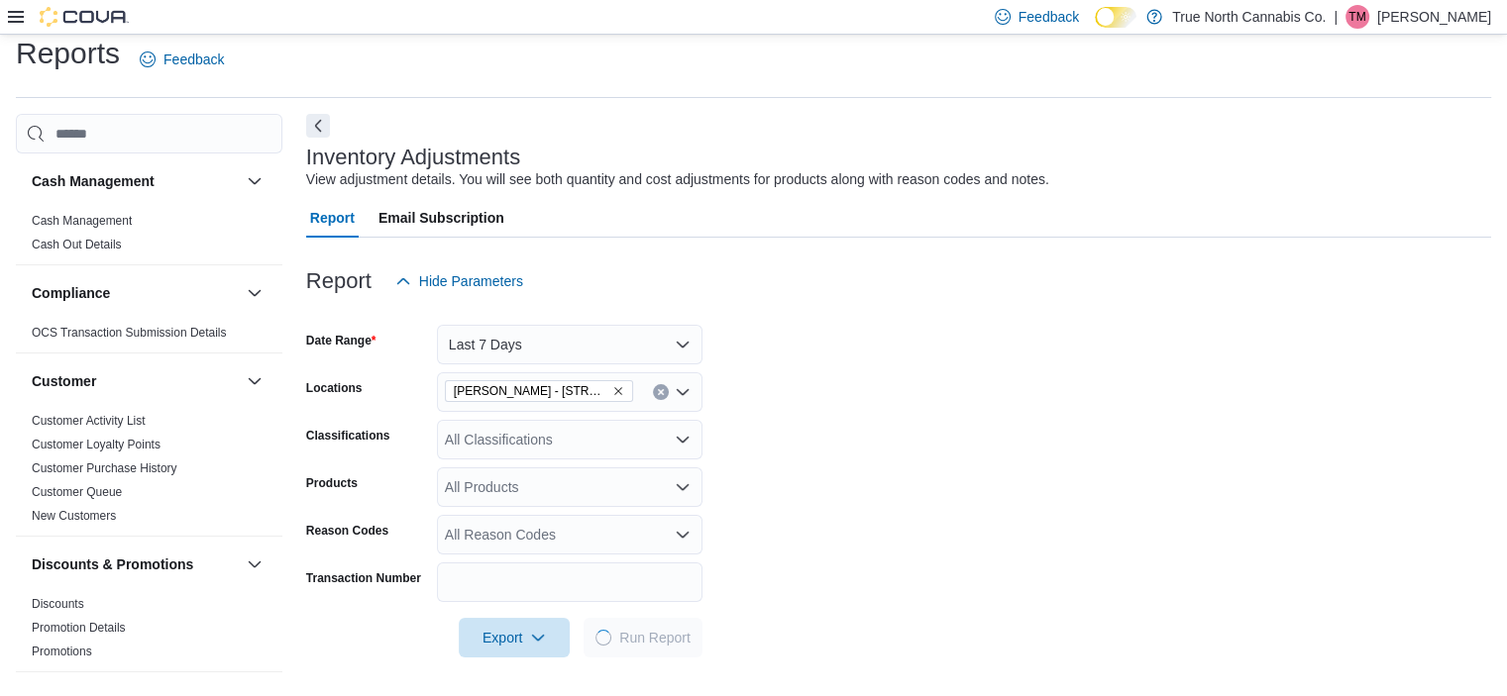 The image size is (1507, 696). What do you see at coordinates (88, 421) in the screenshot?
I see `a: Customer Activity List` at bounding box center [88, 421].